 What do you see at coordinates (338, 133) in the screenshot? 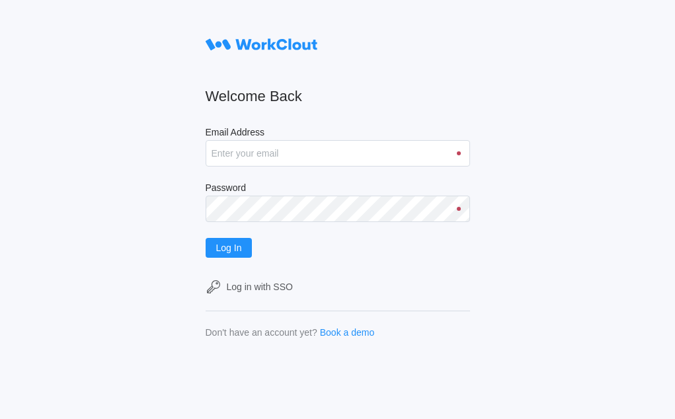
I see `label: Email Address` at bounding box center [338, 133].